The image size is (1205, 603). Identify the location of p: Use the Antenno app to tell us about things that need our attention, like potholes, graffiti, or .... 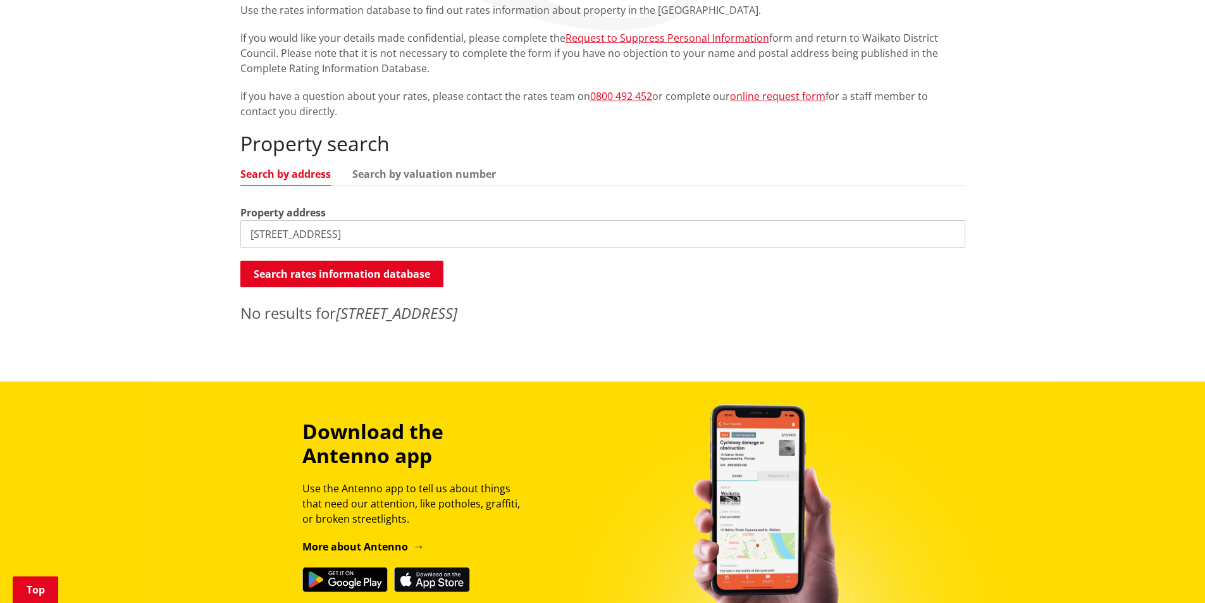
(417, 504).